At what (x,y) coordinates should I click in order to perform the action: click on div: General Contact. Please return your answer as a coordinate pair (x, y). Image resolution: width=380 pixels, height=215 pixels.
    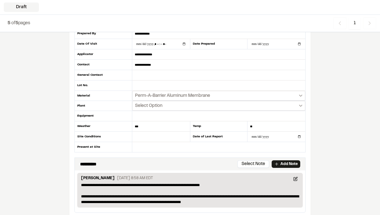
    Looking at the image, I should click on (103, 75).